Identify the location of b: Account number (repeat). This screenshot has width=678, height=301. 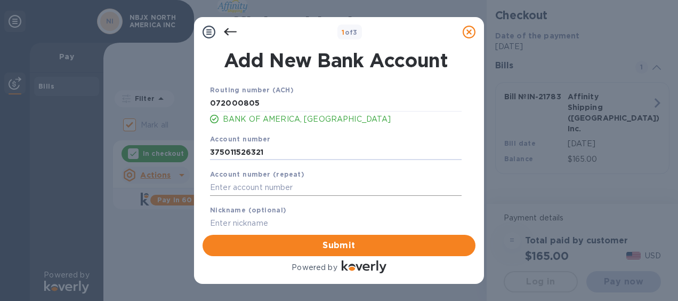
(257, 174).